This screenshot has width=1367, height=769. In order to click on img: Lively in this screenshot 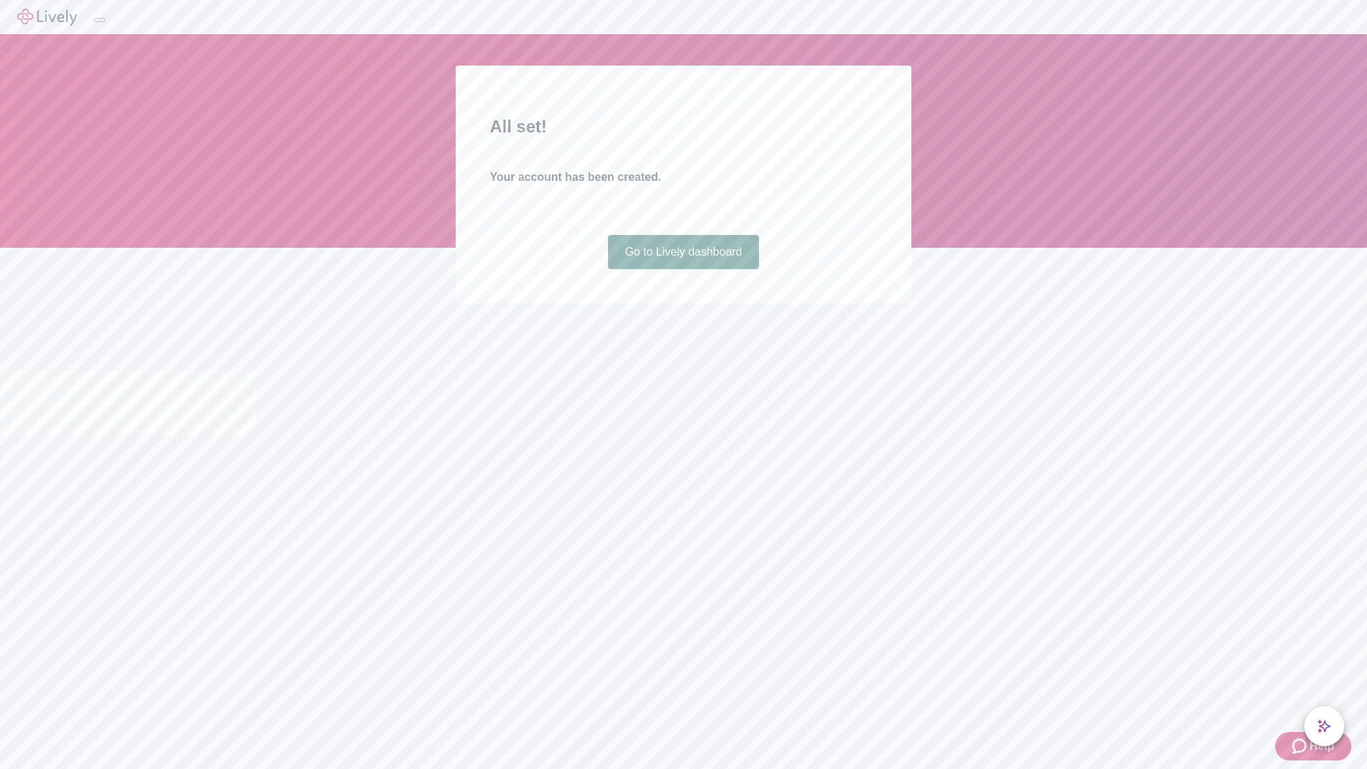, I will do `click(47, 17)`.